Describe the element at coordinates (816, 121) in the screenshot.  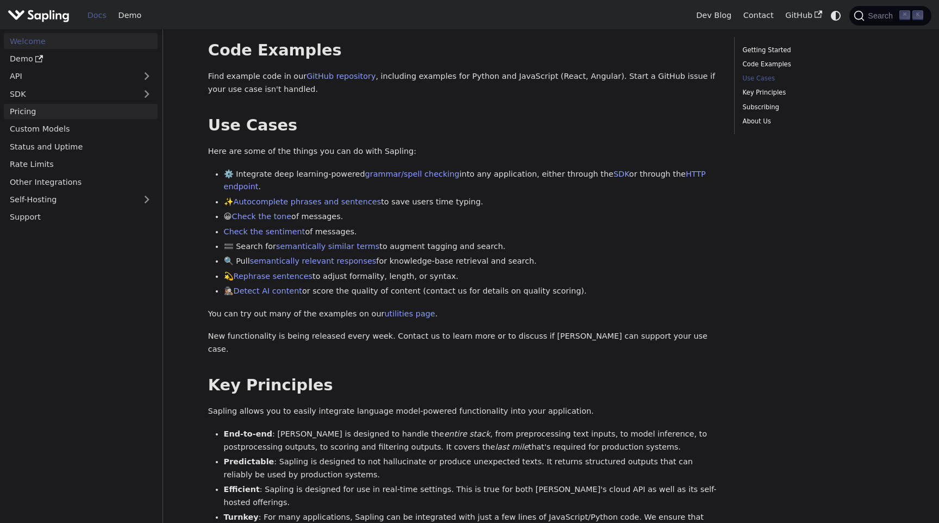
I see `a: About Us` at that location.